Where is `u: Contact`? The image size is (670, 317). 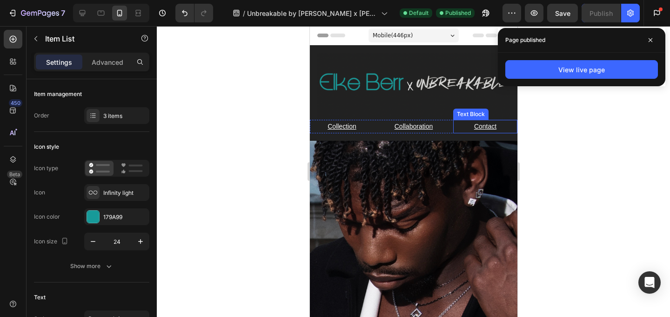
u: Contact is located at coordinates (175, 100).